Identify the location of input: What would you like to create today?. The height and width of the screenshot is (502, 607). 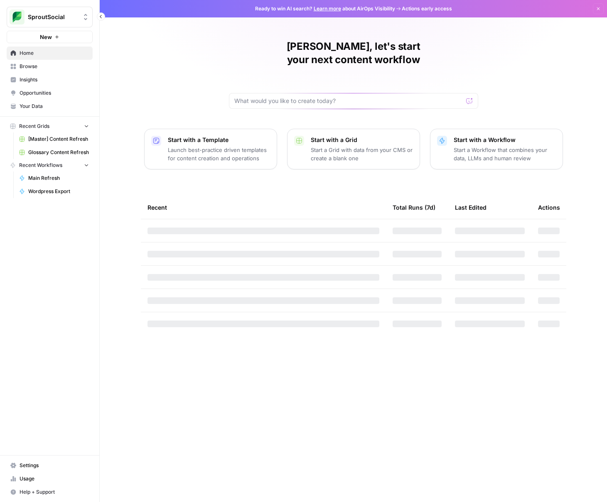
(349, 101).